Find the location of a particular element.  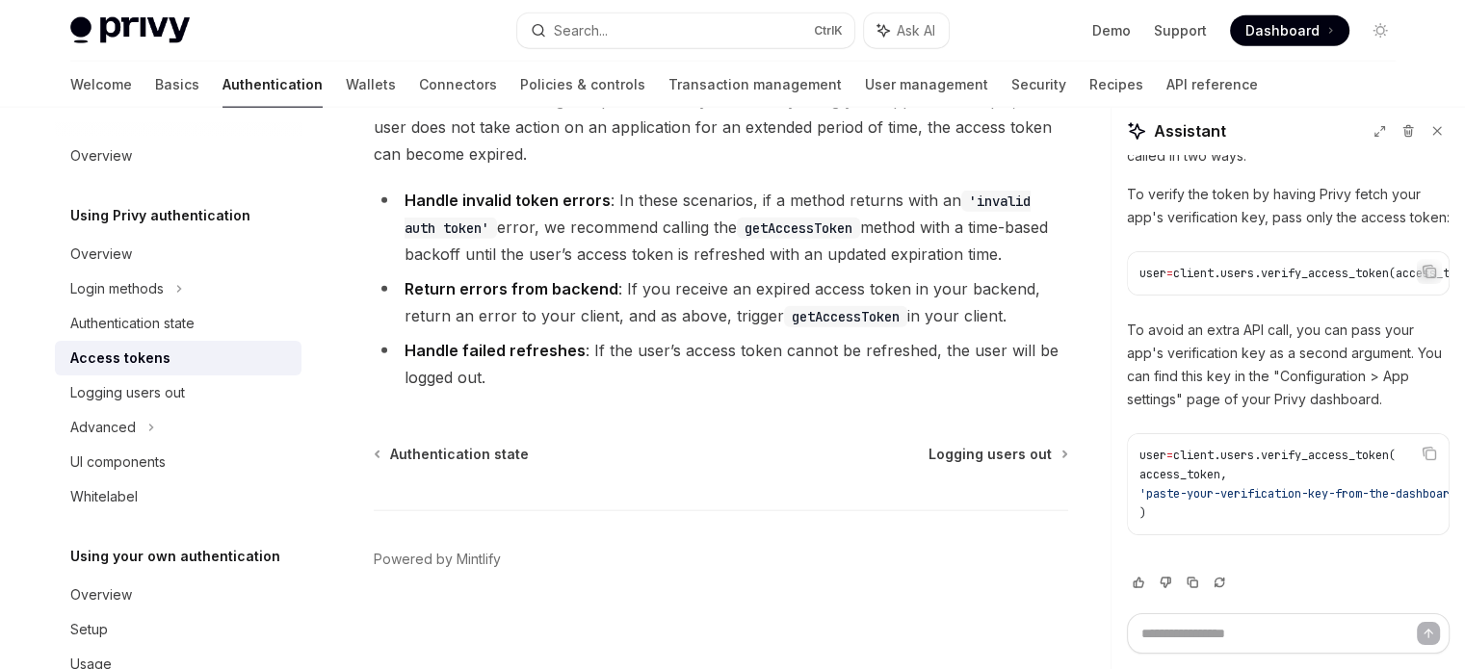

a: Transaction management is located at coordinates (755, 85).